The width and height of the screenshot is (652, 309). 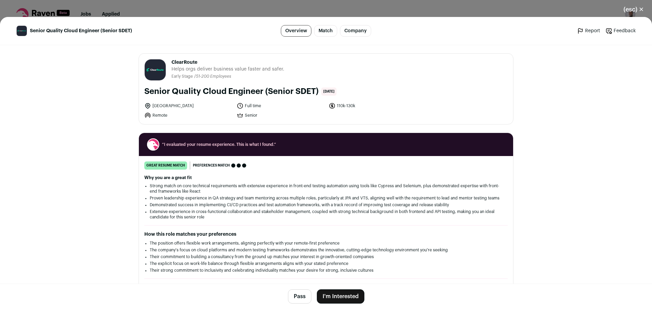 What do you see at coordinates (326, 235) in the screenshot?
I see `h2: How this role matches your preferences` at bounding box center [326, 235].